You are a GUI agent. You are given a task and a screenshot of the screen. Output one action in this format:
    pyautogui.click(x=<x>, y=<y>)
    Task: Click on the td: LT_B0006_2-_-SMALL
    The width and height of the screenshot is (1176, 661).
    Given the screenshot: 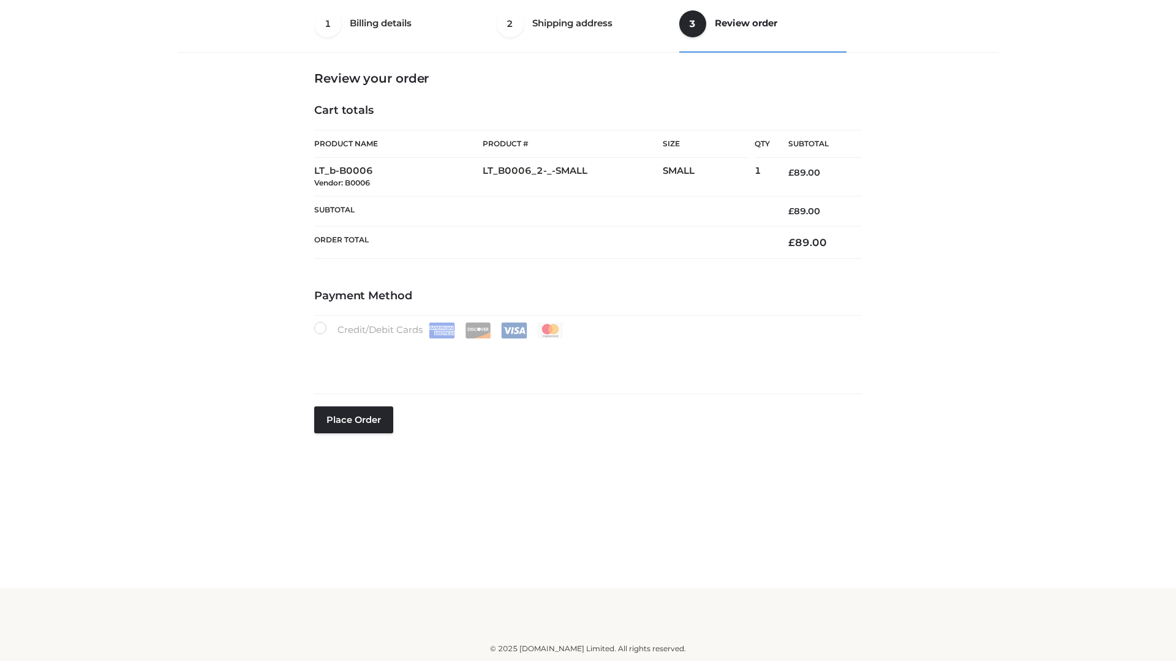 What is the action you would take?
    pyautogui.click(x=572, y=177)
    